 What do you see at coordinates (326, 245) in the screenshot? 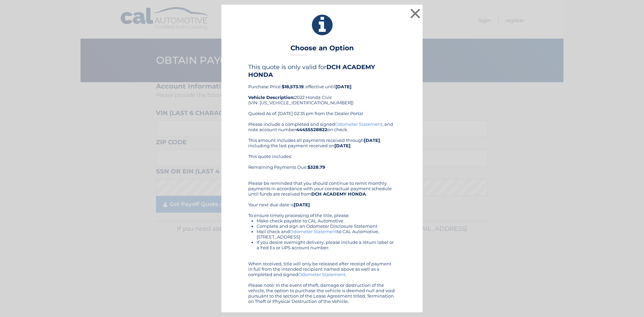
I see `li: If you desire overnight delivery, please include a return label or a Fed Ex or UPS account number.` at bounding box center [326, 245].